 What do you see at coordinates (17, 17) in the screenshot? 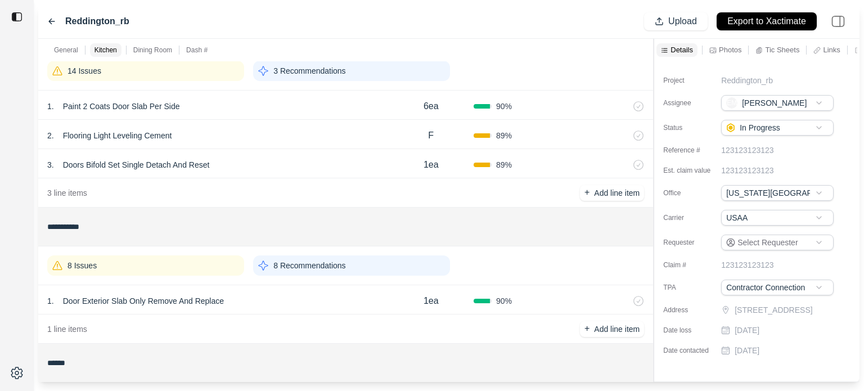
I see `img: toggle sidebar` at bounding box center [17, 17].